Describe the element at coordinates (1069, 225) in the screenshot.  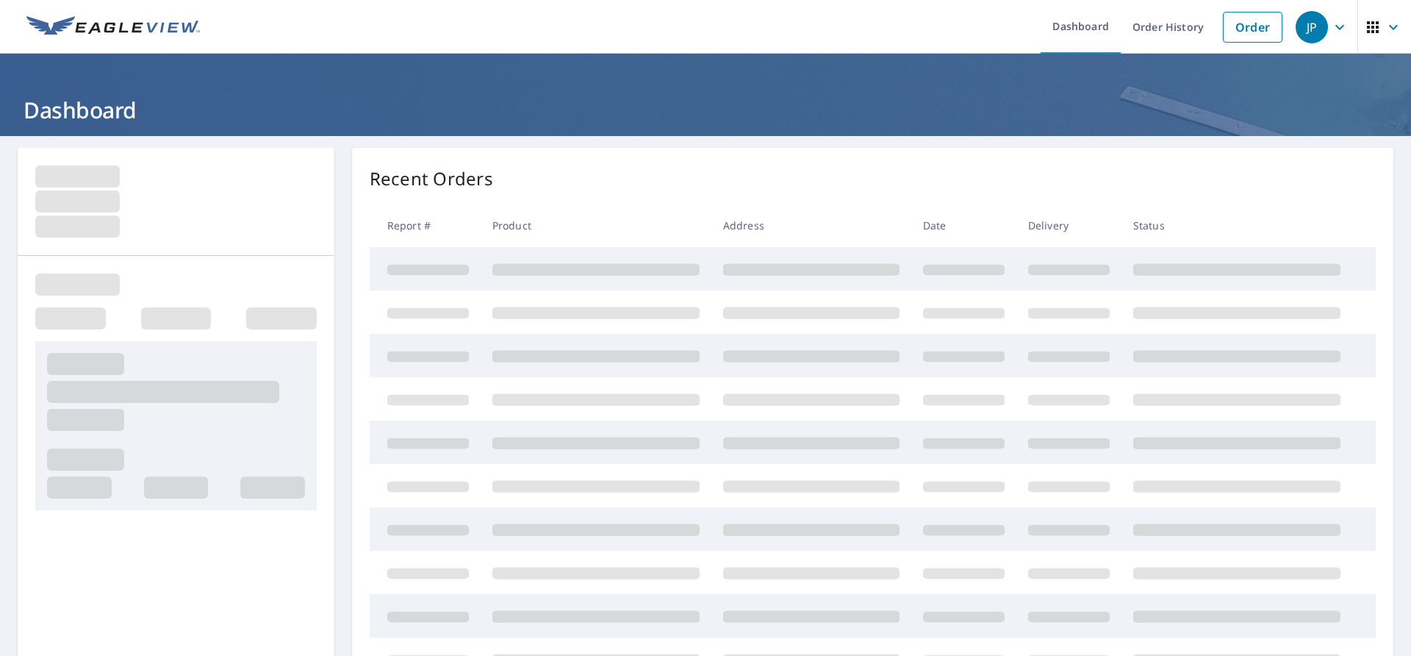
I see `th: Delivery` at that location.